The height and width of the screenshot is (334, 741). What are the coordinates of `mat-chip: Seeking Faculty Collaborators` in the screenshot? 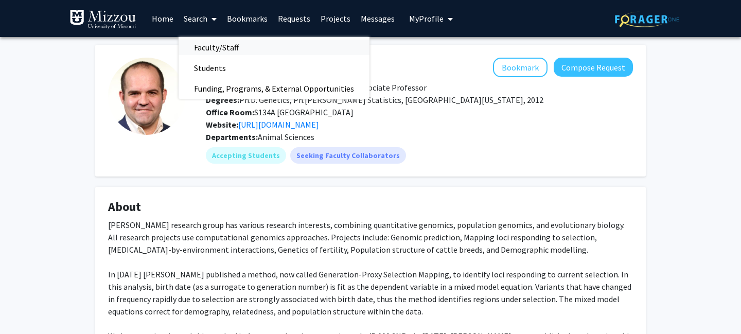 It's located at (348, 155).